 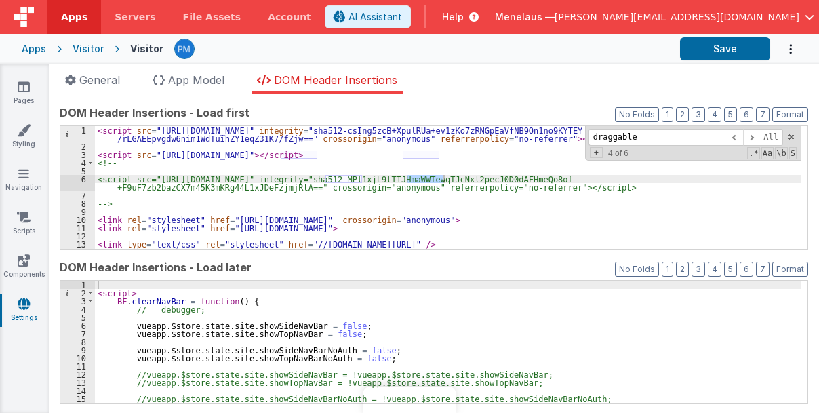 I want to click on span: RegExp Search, so click(x=753, y=153).